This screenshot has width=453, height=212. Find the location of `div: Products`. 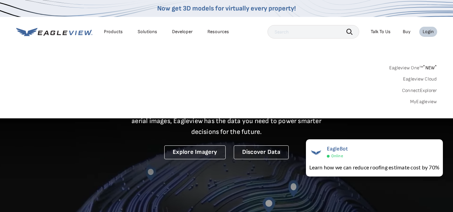

div: Products is located at coordinates (113, 32).